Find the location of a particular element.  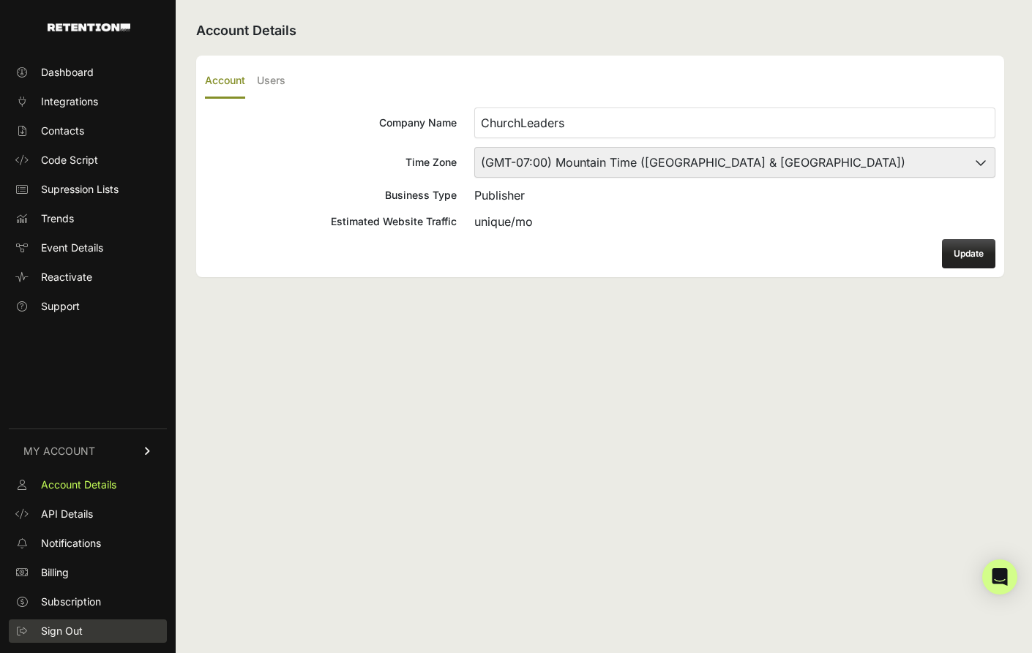

div: Company Name is located at coordinates (331, 123).